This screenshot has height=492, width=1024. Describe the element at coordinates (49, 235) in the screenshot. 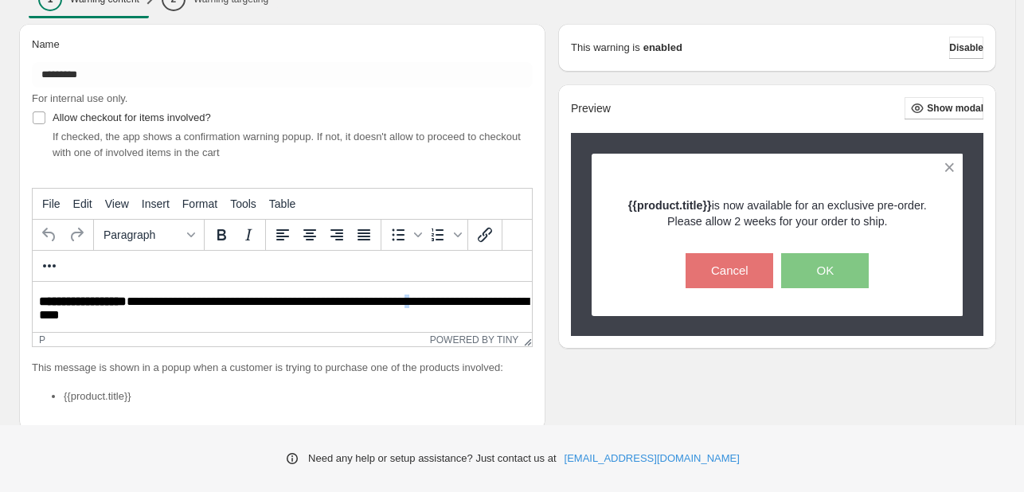

I see `button: Undo` at that location.